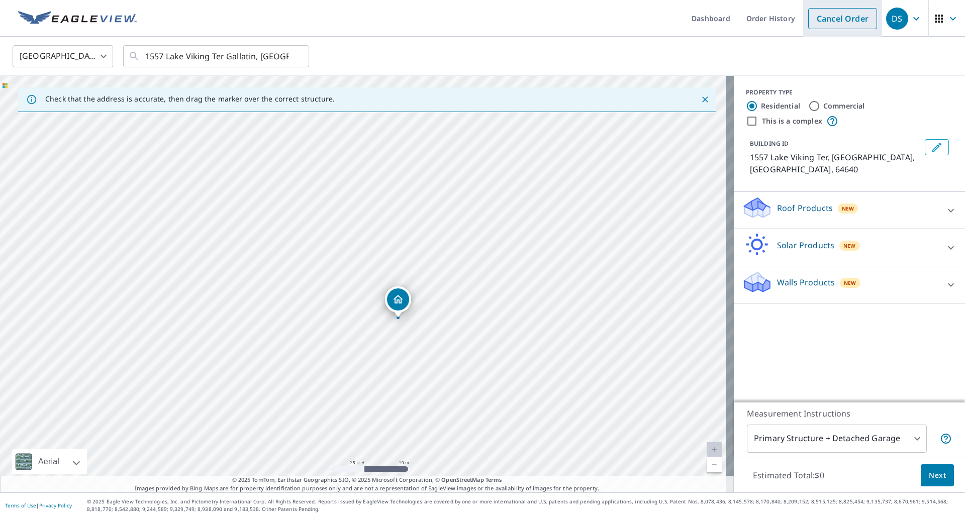  Describe the element at coordinates (849, 210) in the screenshot. I see `div: Roof ProductsNew` at that location.